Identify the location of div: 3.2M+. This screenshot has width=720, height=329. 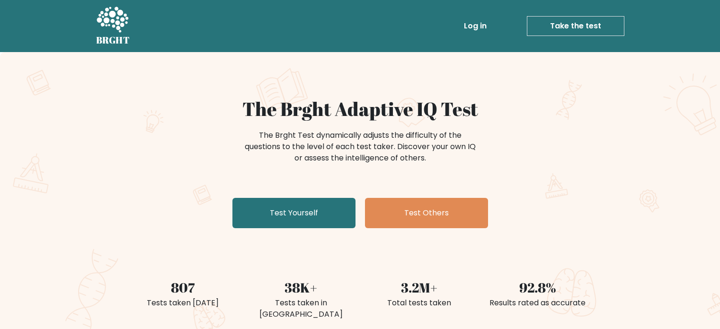
(419, 287).